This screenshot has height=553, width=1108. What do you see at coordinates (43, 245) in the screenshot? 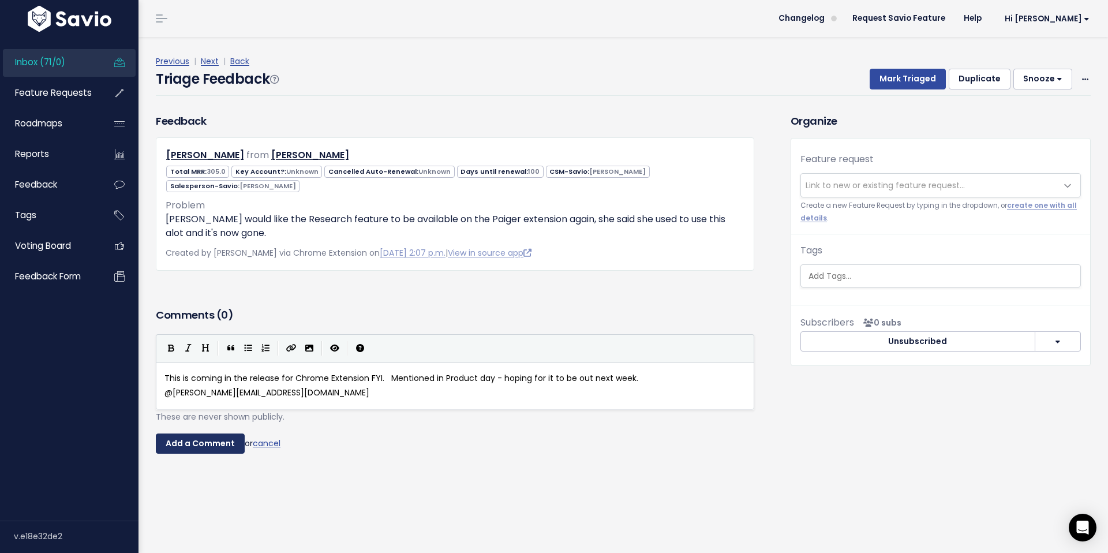
I see `span: Voting Board` at bounding box center [43, 245].